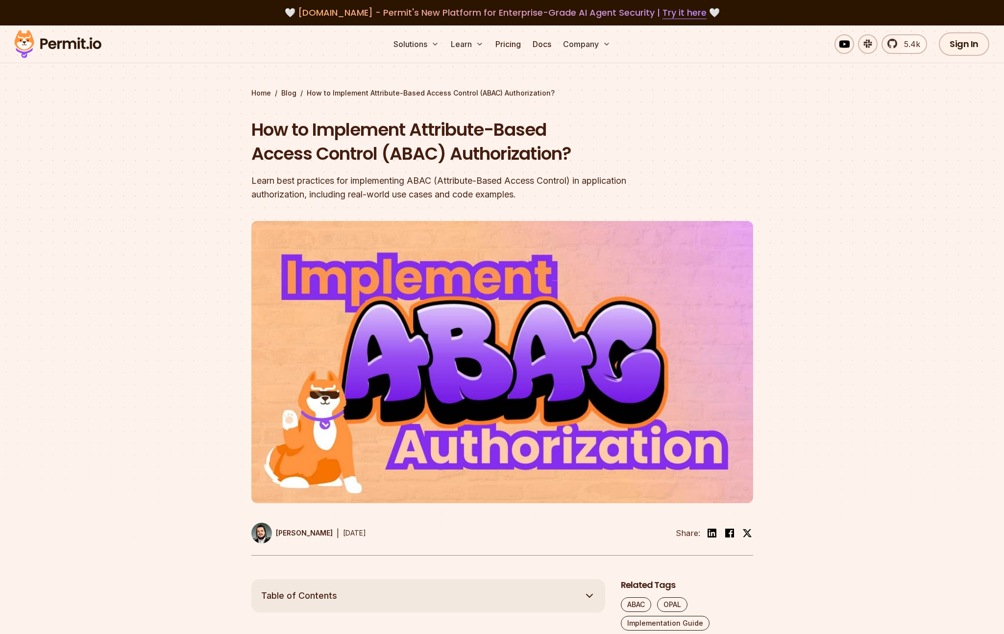 This screenshot has width=1004, height=634. I want to click on li: Share:, so click(688, 533).